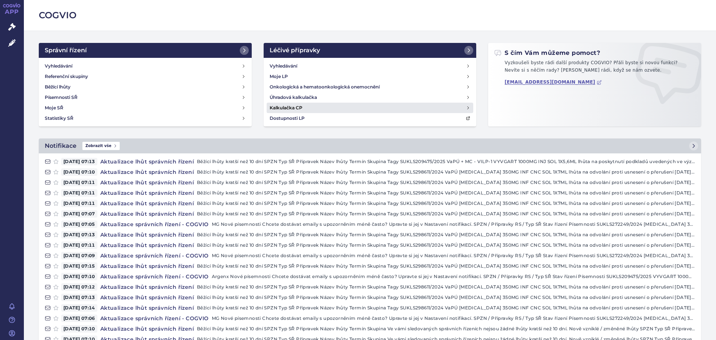 Image resolution: width=716 pixels, height=340 pixels. I want to click on a: Moje LP, so click(370, 76).